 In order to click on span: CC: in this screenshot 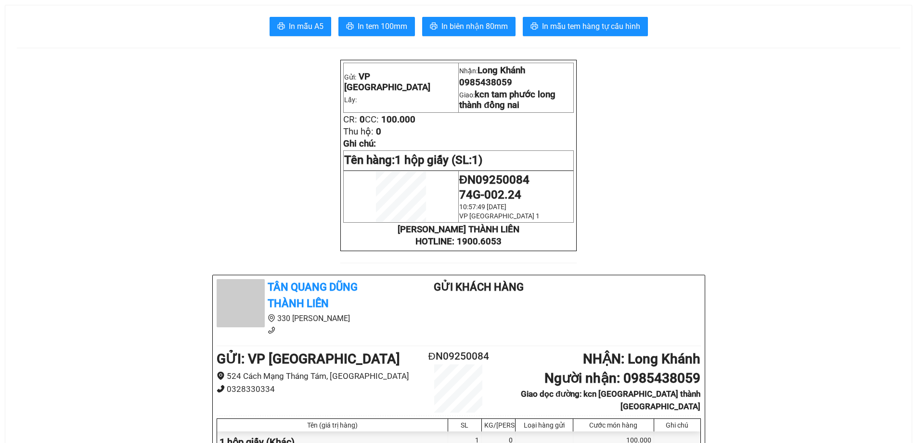, I will do `click(372, 119)`.